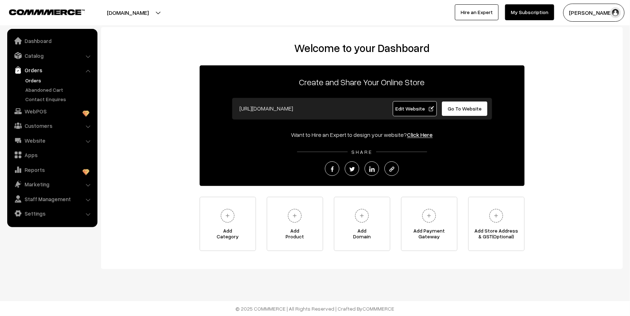  What do you see at coordinates (362, 235) in the screenshot?
I see `span: Add Domain` at bounding box center [362, 235].